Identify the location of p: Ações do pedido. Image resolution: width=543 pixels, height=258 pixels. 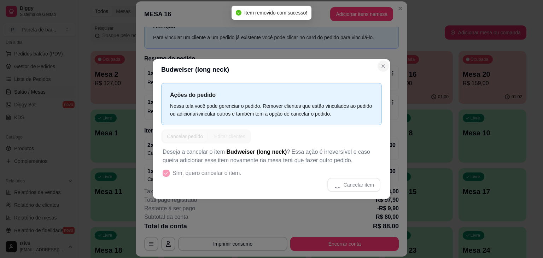
(272, 95).